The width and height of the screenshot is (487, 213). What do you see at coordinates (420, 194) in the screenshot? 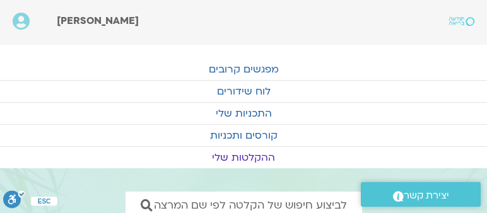
I see `a: יצירת קשר` at bounding box center [420, 194].